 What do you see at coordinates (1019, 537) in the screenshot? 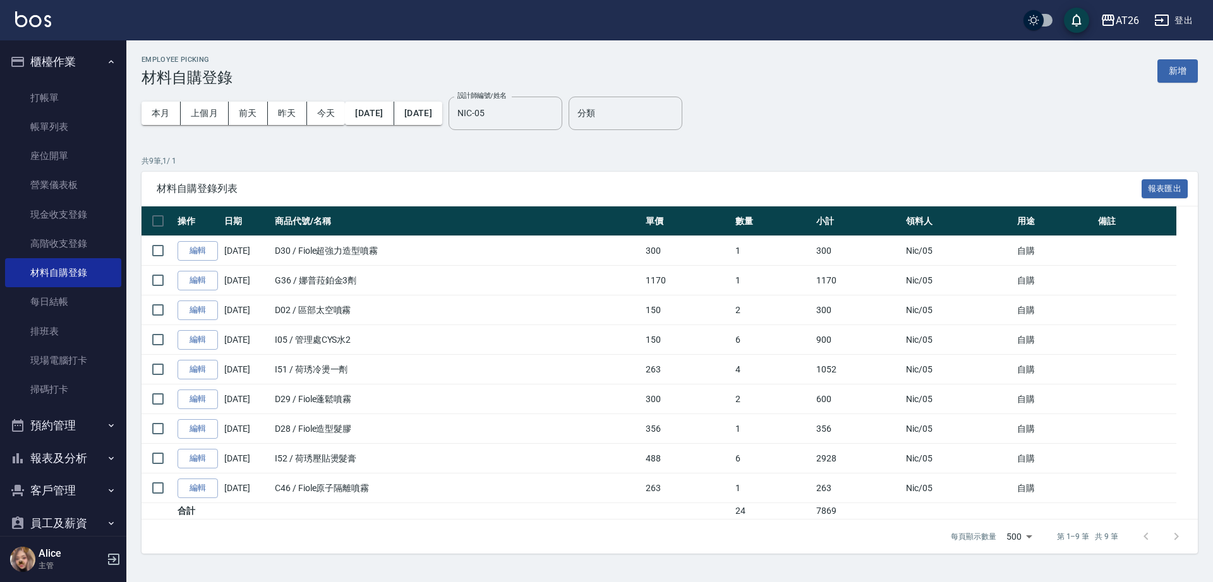
I see `div: 500` at bounding box center [1019, 537].